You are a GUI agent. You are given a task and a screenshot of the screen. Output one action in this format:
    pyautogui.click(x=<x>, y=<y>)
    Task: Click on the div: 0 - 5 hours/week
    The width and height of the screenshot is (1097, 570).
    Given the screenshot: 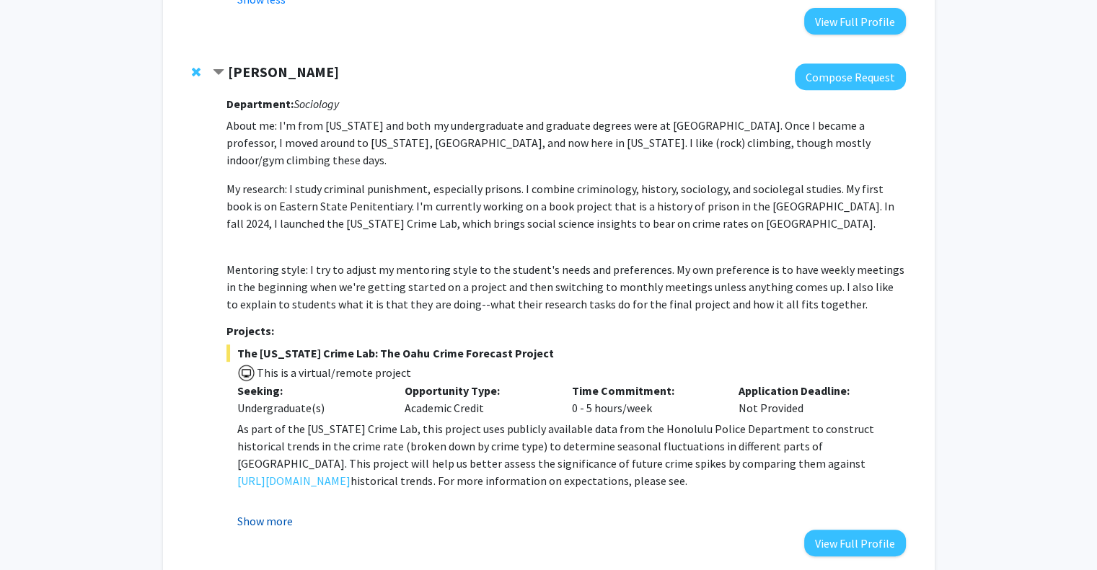 What is the action you would take?
    pyautogui.click(x=644, y=400)
    